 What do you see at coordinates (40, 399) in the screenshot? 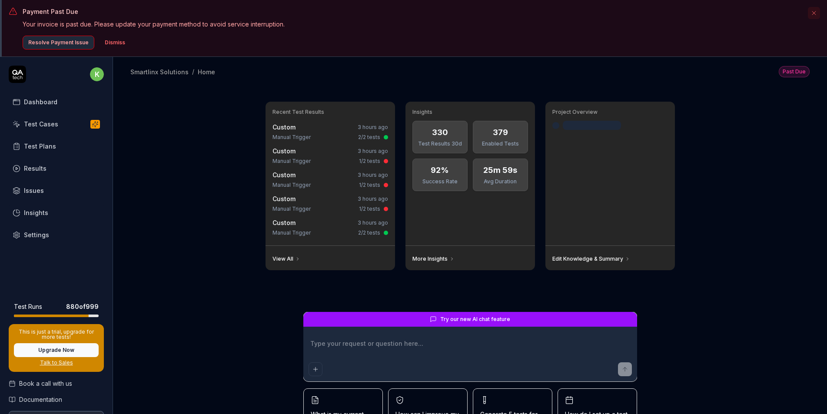
I see `span: Documentation` at bounding box center [40, 399].